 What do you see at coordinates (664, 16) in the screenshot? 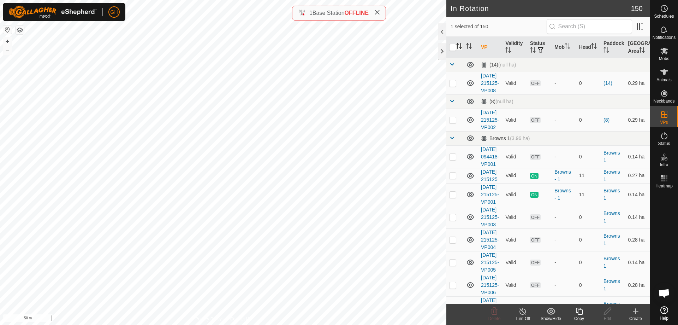
I see `span: Schedules` at bounding box center [664, 16].